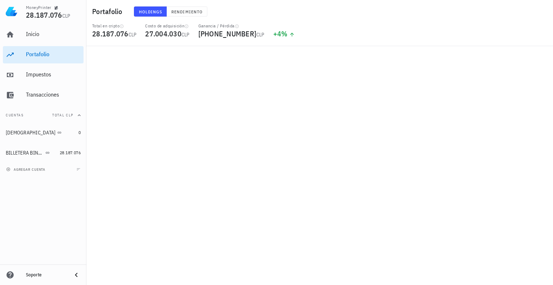  I want to click on a: BILLETERA BINANCE 28.187.076, so click(43, 153).